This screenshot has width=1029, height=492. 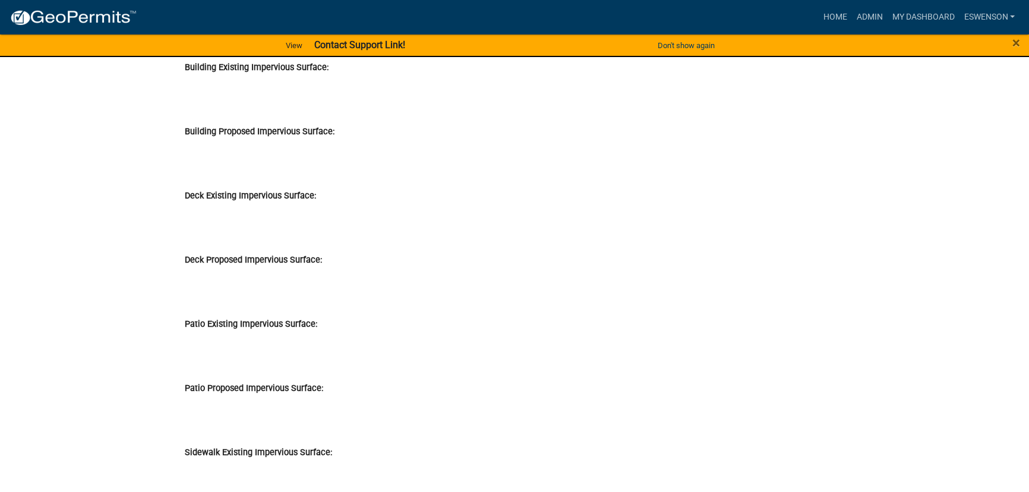 I want to click on strong: Contact Support Link!, so click(x=359, y=45).